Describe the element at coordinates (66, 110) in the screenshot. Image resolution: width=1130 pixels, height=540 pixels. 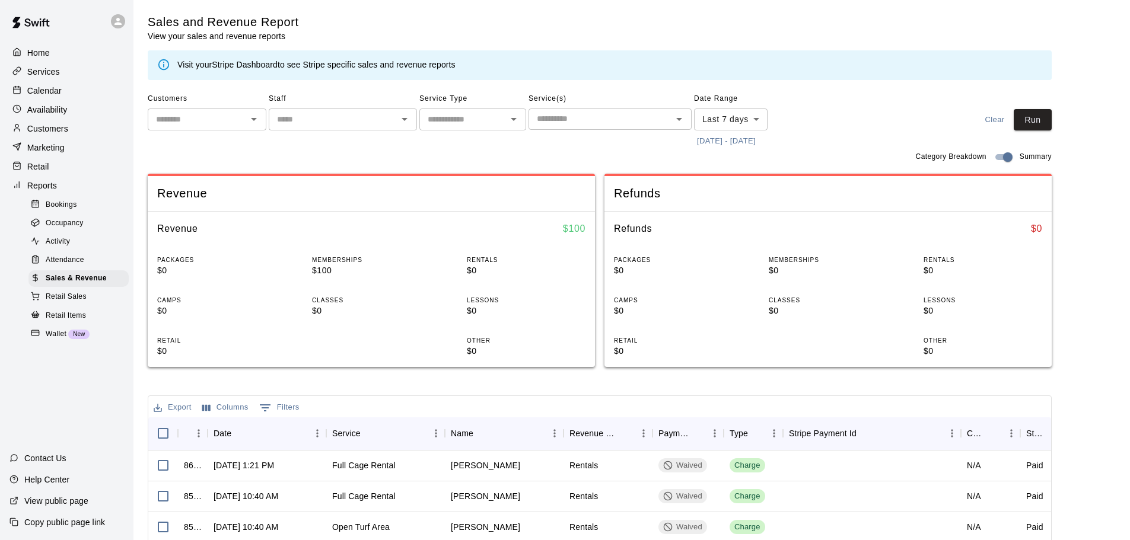
I see `div: Availability` at that location.